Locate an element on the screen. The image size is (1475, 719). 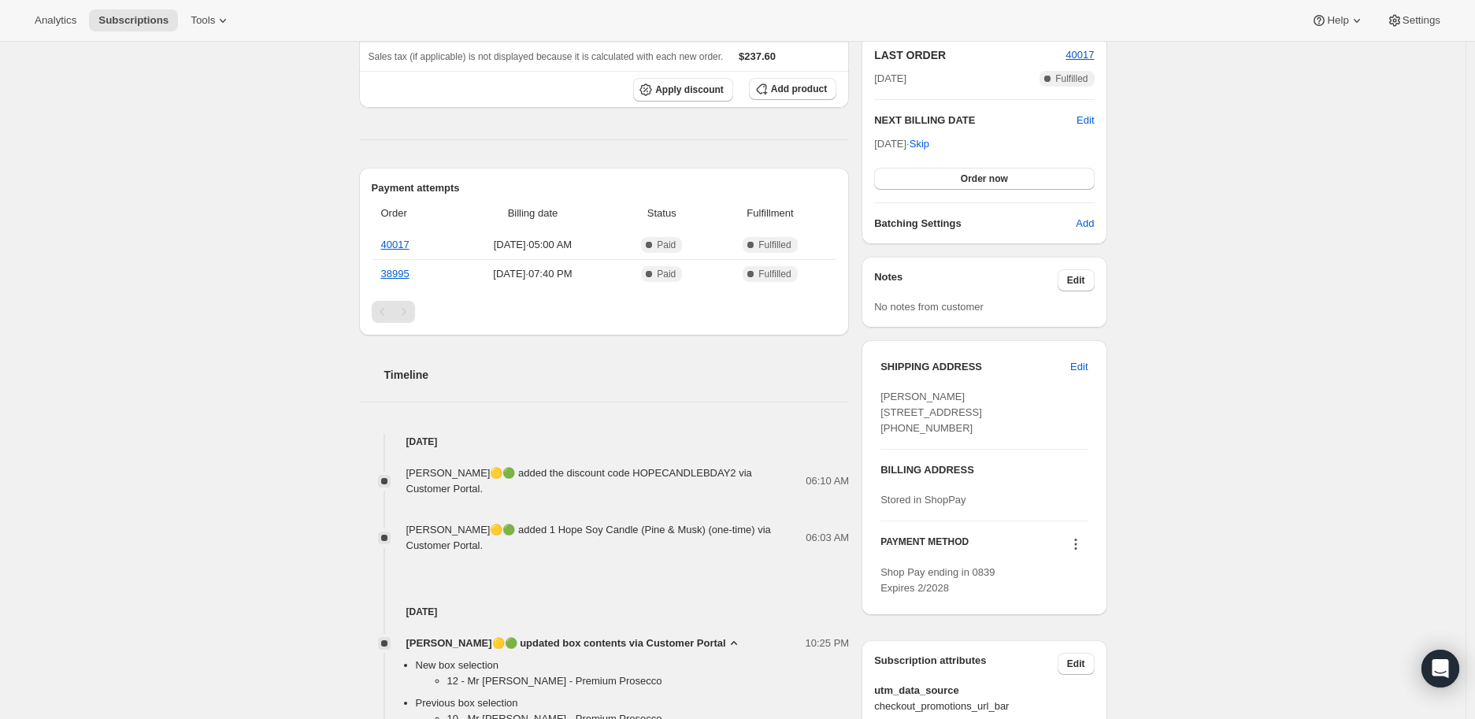
li: New box selection is located at coordinates (632, 677).